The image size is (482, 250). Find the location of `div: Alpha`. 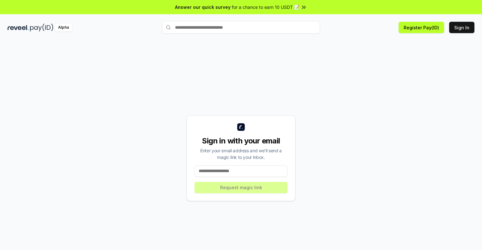

div: Alpha is located at coordinates (63, 27).